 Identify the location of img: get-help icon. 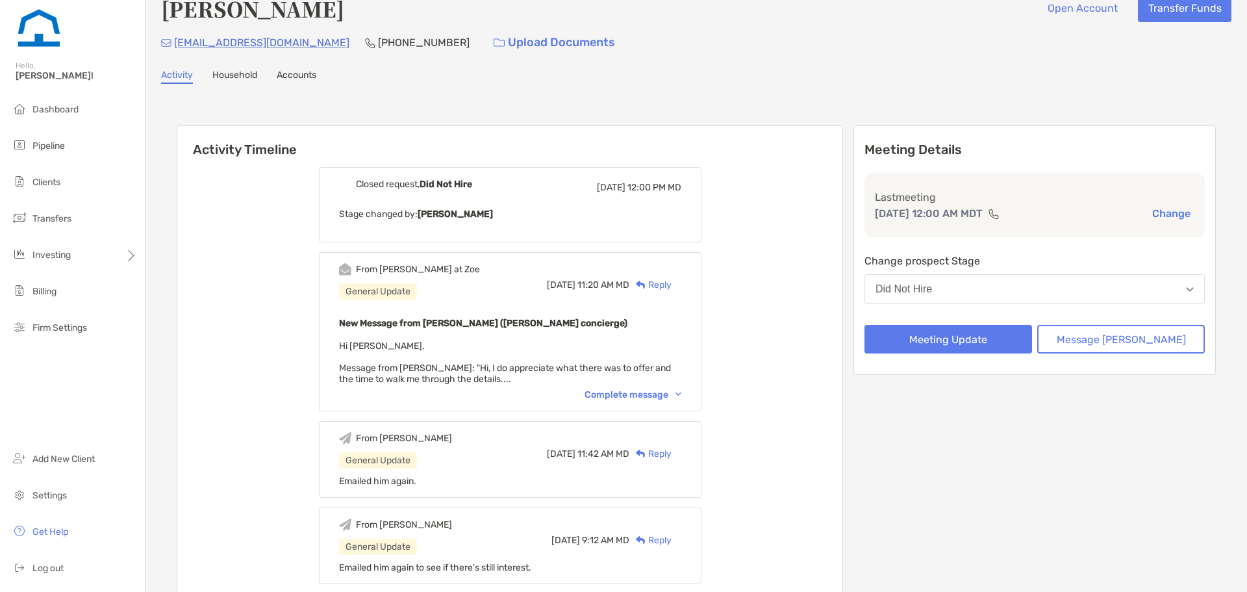
(19, 530).